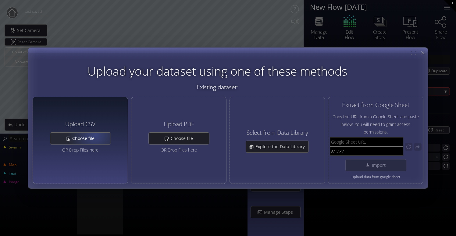 The height and width of the screenshot is (236, 456). Describe the element at coordinates (376, 176) in the screenshot. I see `span: Upload data from google sheet` at that location.